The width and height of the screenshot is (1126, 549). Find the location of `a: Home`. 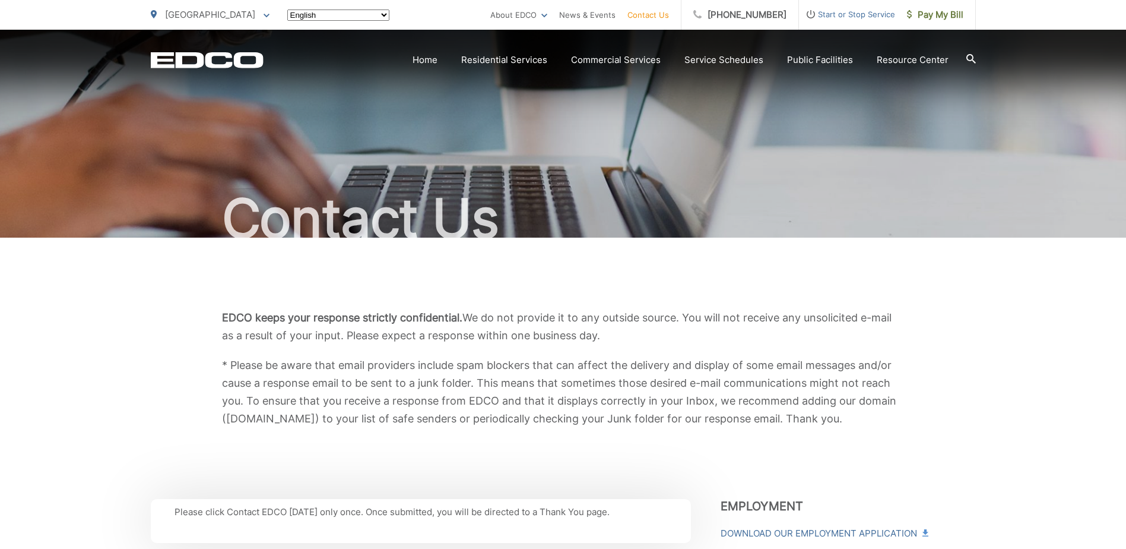

a: Home is located at coordinates (425, 60).